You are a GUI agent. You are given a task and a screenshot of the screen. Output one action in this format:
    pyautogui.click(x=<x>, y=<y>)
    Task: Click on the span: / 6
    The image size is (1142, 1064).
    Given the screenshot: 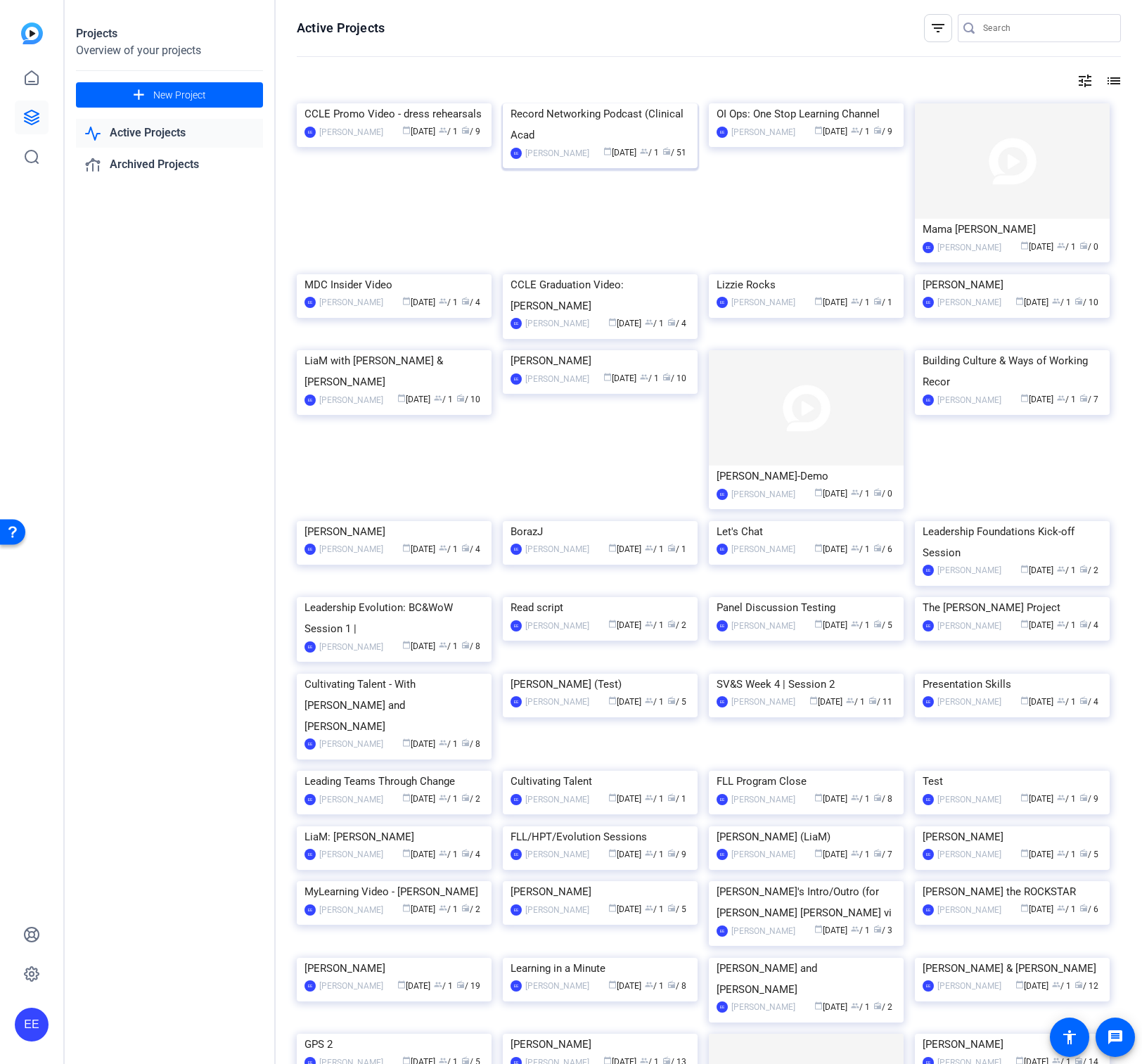 What is the action you would take?
    pyautogui.click(x=883, y=549)
    